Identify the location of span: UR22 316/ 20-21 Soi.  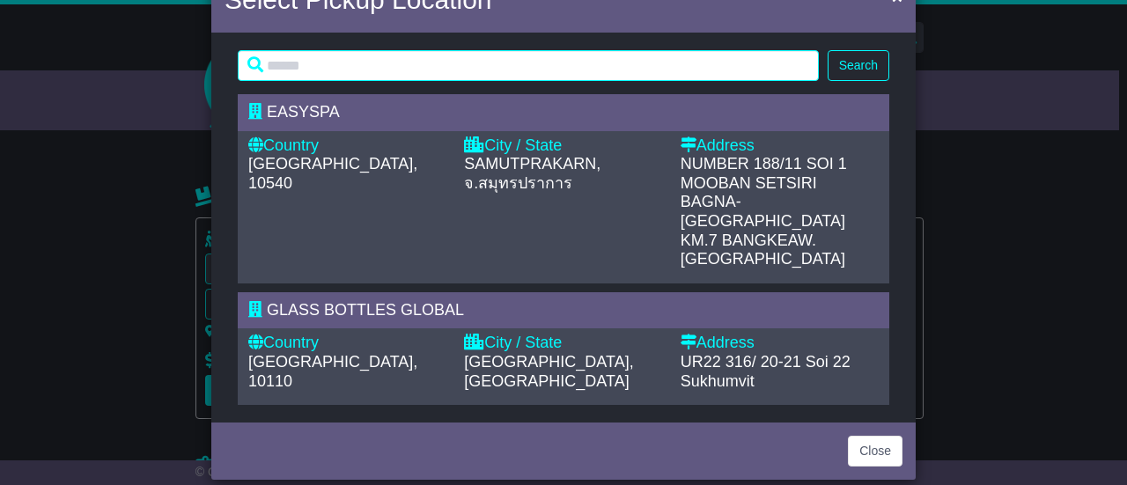
(754, 362).